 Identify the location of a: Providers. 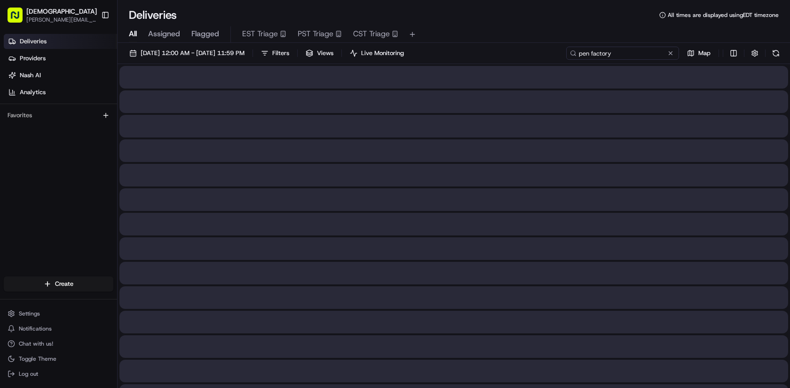
(60, 58).